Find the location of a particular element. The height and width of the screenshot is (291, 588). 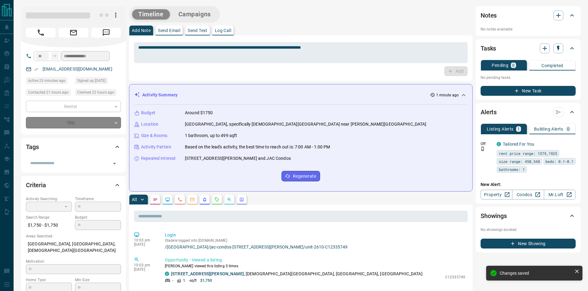

div: Tags is located at coordinates (73, 147).